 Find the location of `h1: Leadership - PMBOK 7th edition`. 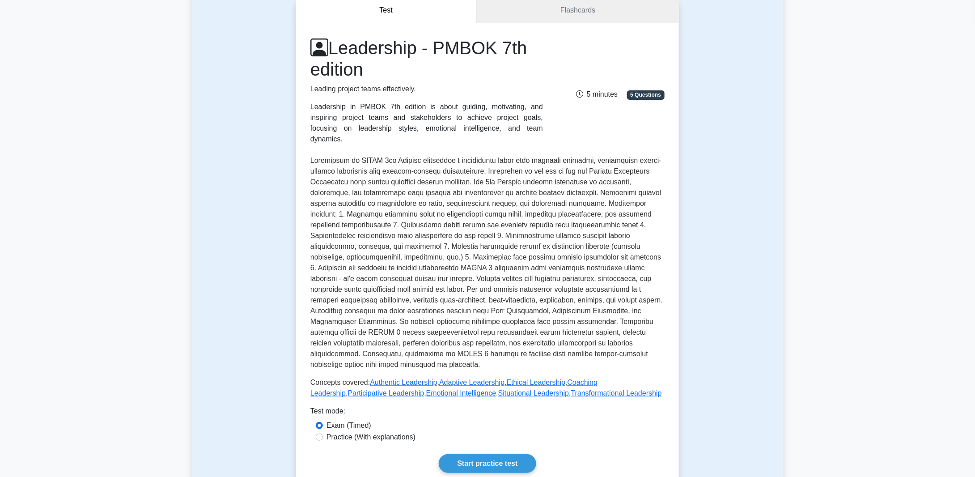

h1: Leadership - PMBOK 7th edition is located at coordinates (427, 59).